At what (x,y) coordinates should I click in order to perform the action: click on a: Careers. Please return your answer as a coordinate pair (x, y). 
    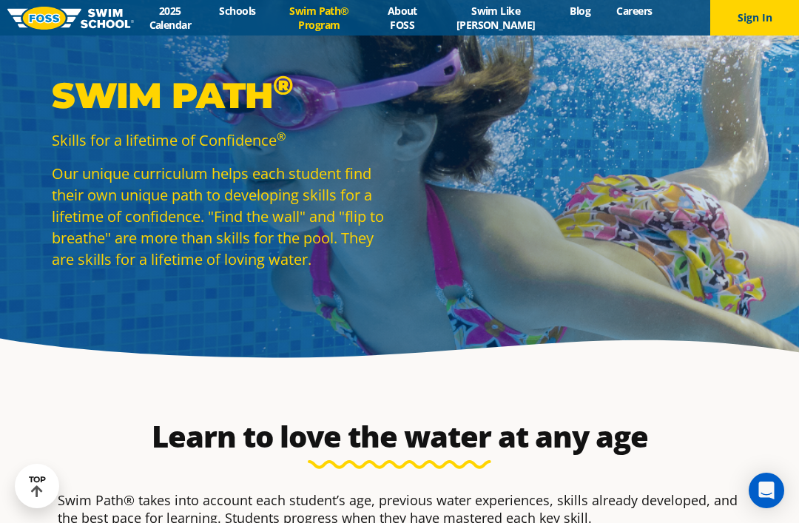
    Looking at the image, I should click on (634, 10).